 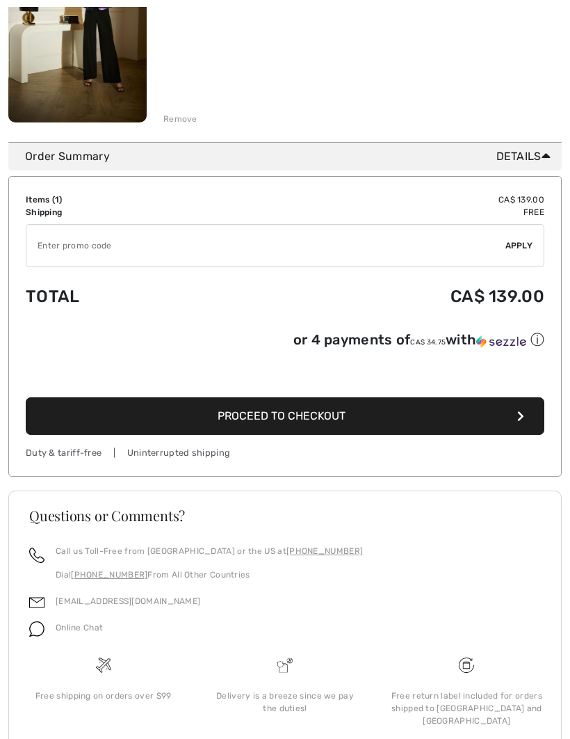 I want to click on span: CA$ 34.75, so click(x=428, y=342).